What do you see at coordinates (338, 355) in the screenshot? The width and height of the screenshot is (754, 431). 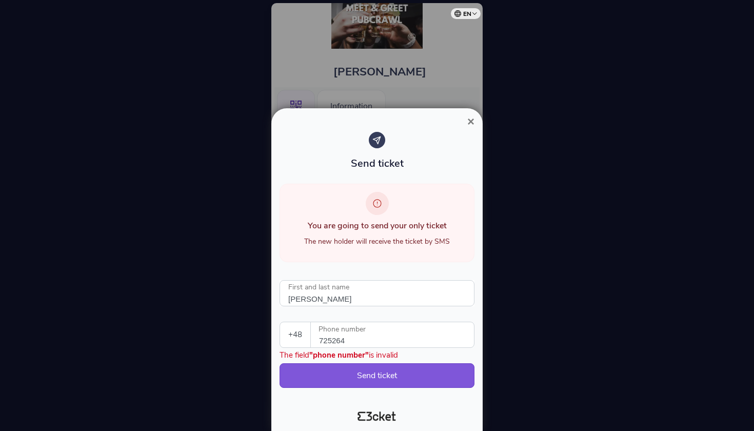 I see `div: The field is invalid` at bounding box center [338, 355].